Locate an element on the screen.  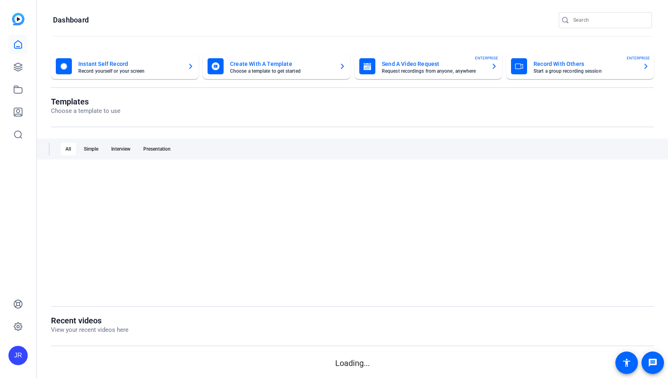
mat-card-title: Instant Self Record is located at coordinates (130, 64).